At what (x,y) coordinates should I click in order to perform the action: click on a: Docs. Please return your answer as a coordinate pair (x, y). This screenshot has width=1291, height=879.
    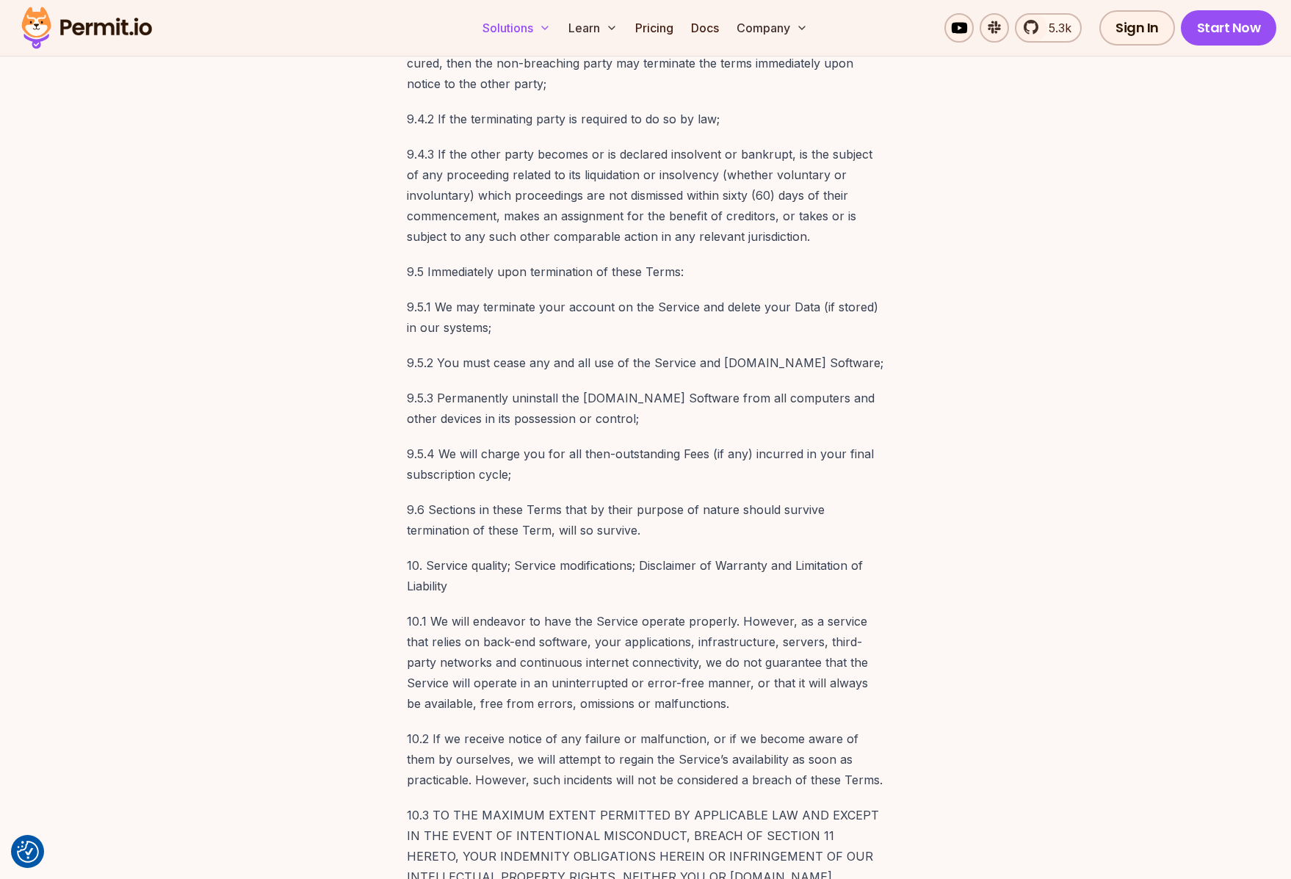
    Looking at the image, I should click on (705, 28).